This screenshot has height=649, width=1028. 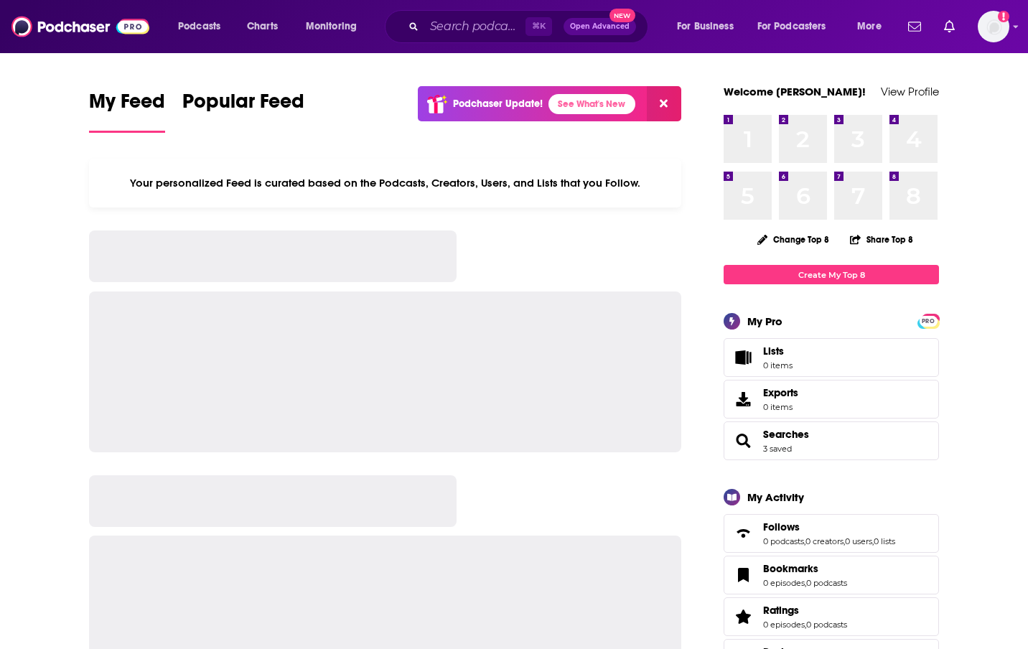 What do you see at coordinates (538, 27) in the screenshot?
I see `span: ⌘ K` at bounding box center [538, 27].